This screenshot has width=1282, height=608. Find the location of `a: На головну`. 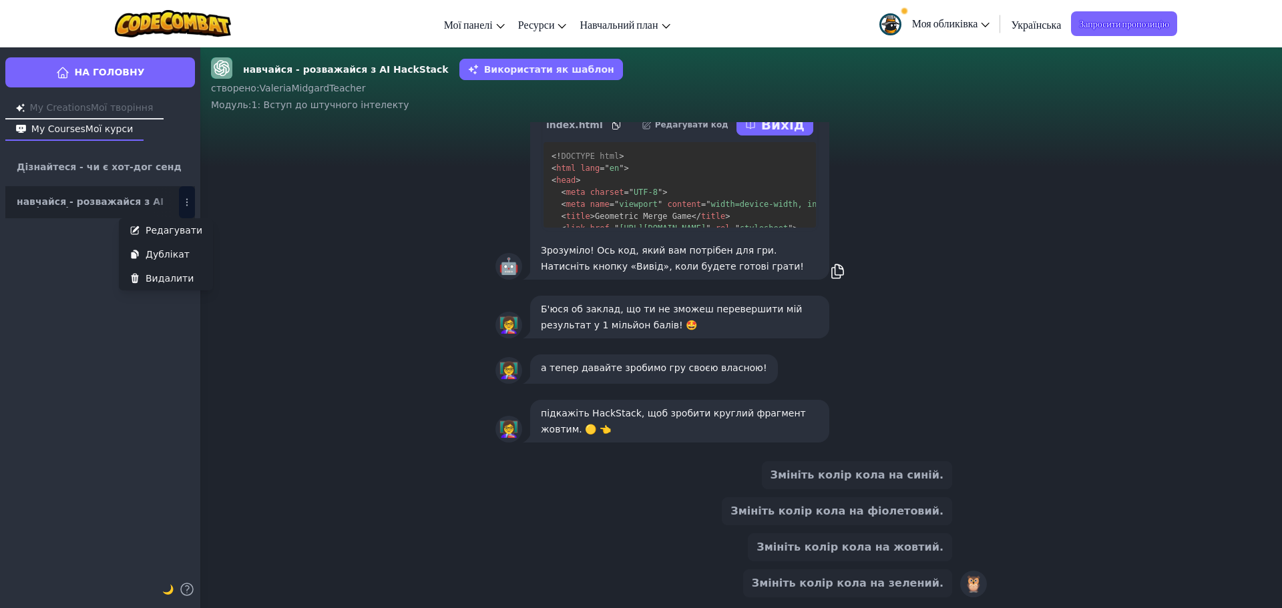

a: На головну is located at coordinates (100, 72).